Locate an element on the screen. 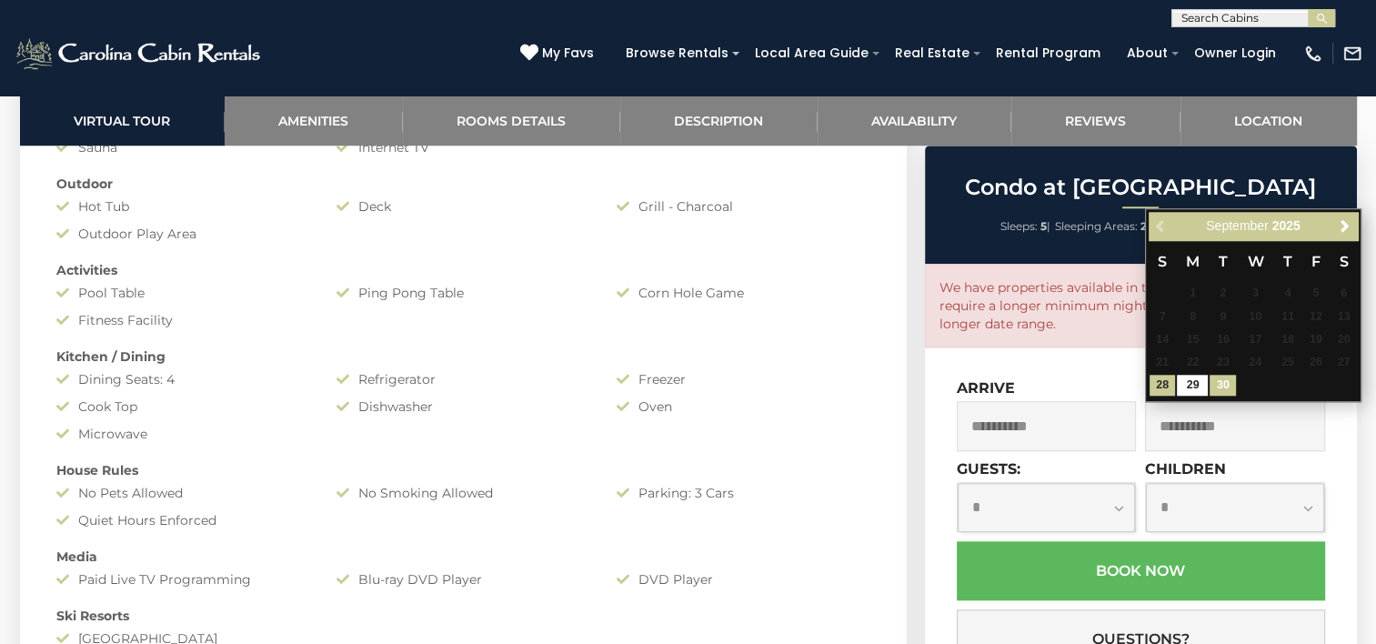 The width and height of the screenshot is (1376, 644). div: Paid Live TV Programming is located at coordinates (183, 580).